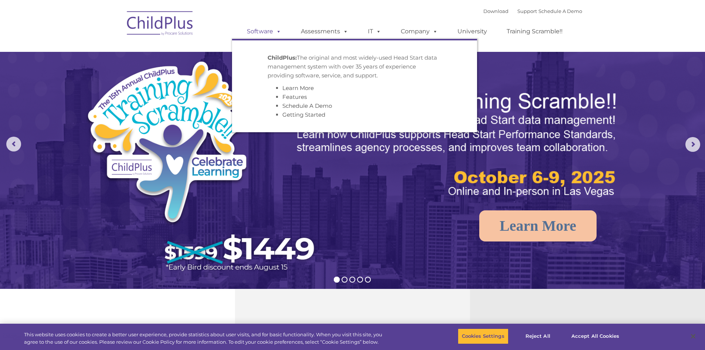  I want to click on a: Features, so click(294, 97).